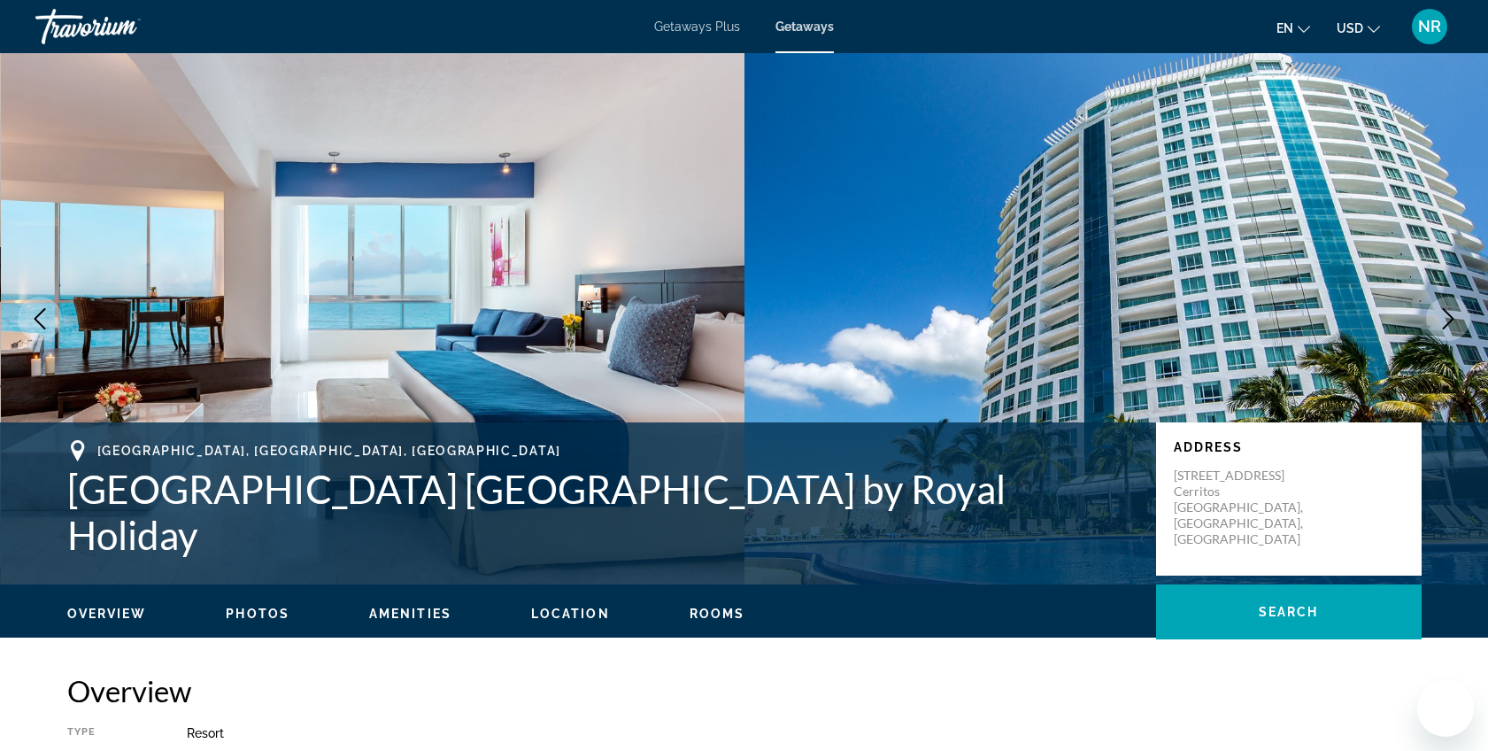  I want to click on button: Overview, so click(107, 614).